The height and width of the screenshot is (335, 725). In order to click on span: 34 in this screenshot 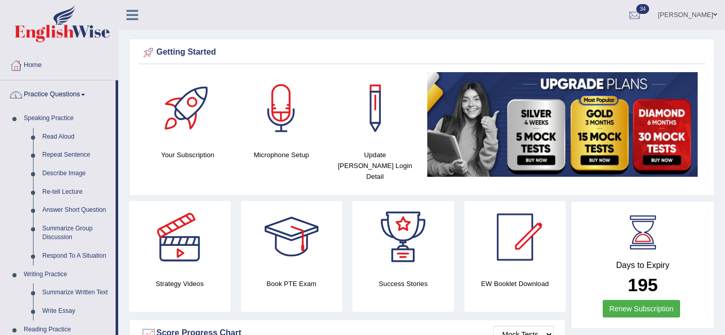, I will do `click(643, 9)`.